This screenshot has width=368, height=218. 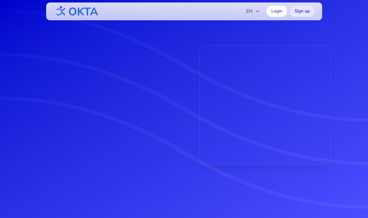 I want to click on a: Login, so click(x=277, y=11).